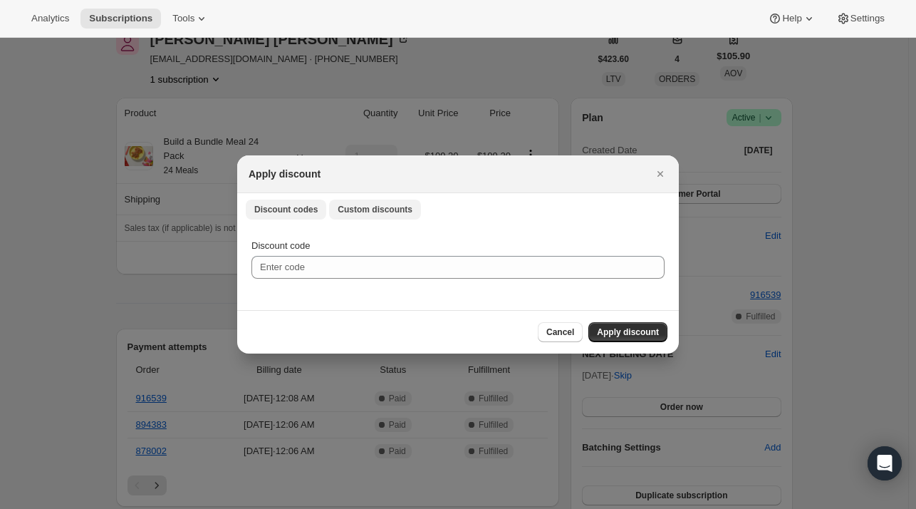 Image resolution: width=916 pixels, height=509 pixels. Describe the element at coordinates (885, 463) in the screenshot. I see `div: Open Intercom Messenger` at that location.